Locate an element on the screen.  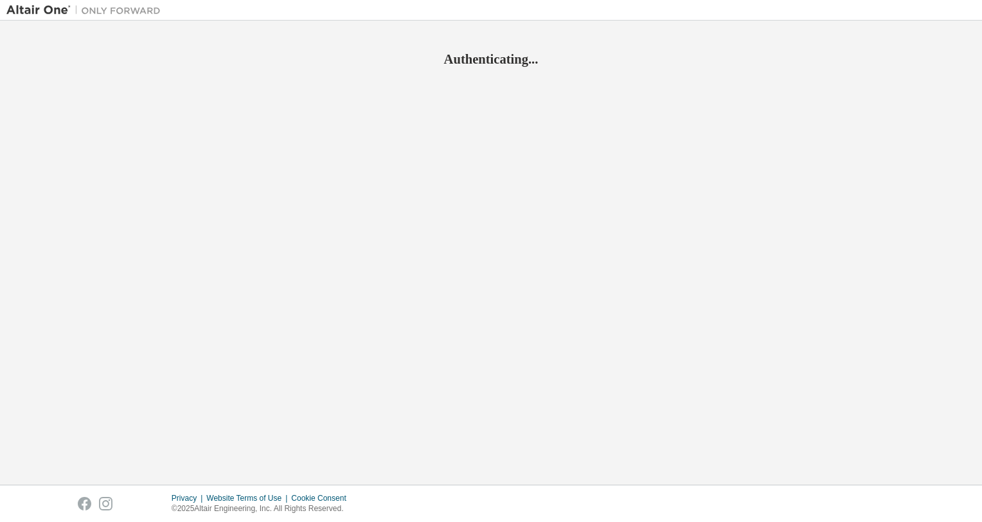
div: Cookie Consent is located at coordinates (322, 498).